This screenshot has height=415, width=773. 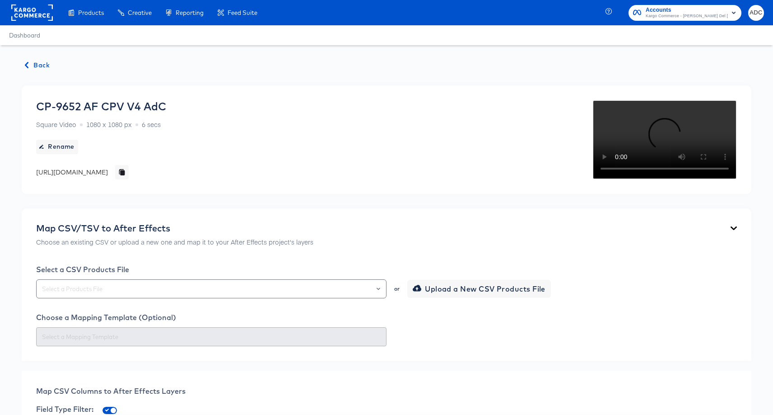 What do you see at coordinates (211, 289) in the screenshot?
I see `input: Select a Products File` at bounding box center [211, 289].